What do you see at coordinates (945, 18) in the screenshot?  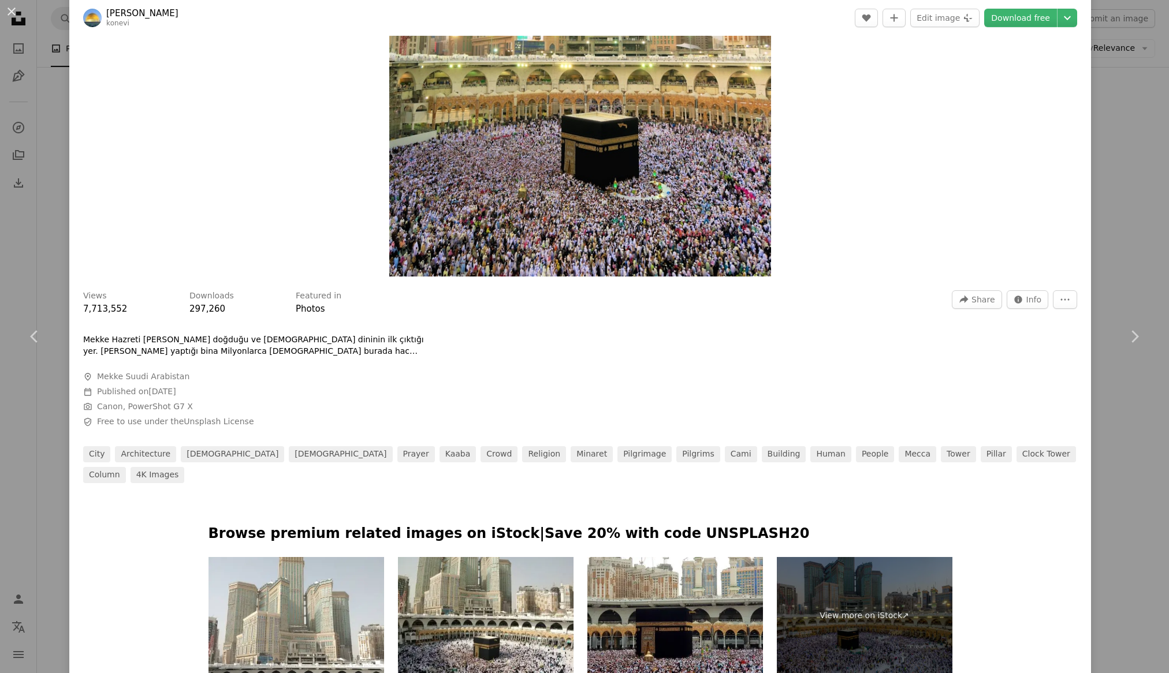 I see `button: Edit image` at bounding box center [945, 18].